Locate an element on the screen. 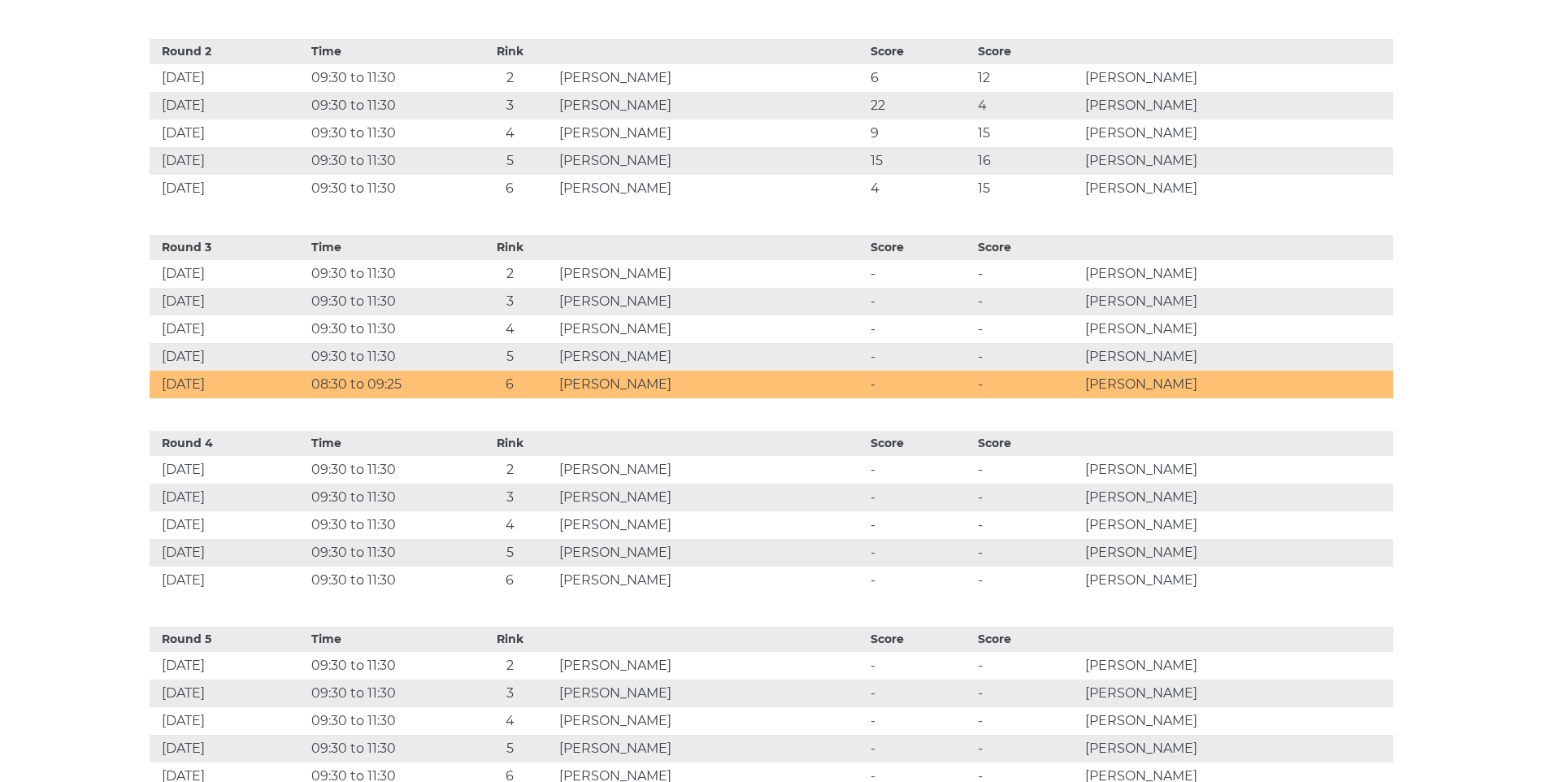 The image size is (1542, 782). th: Rink is located at coordinates (510, 443).